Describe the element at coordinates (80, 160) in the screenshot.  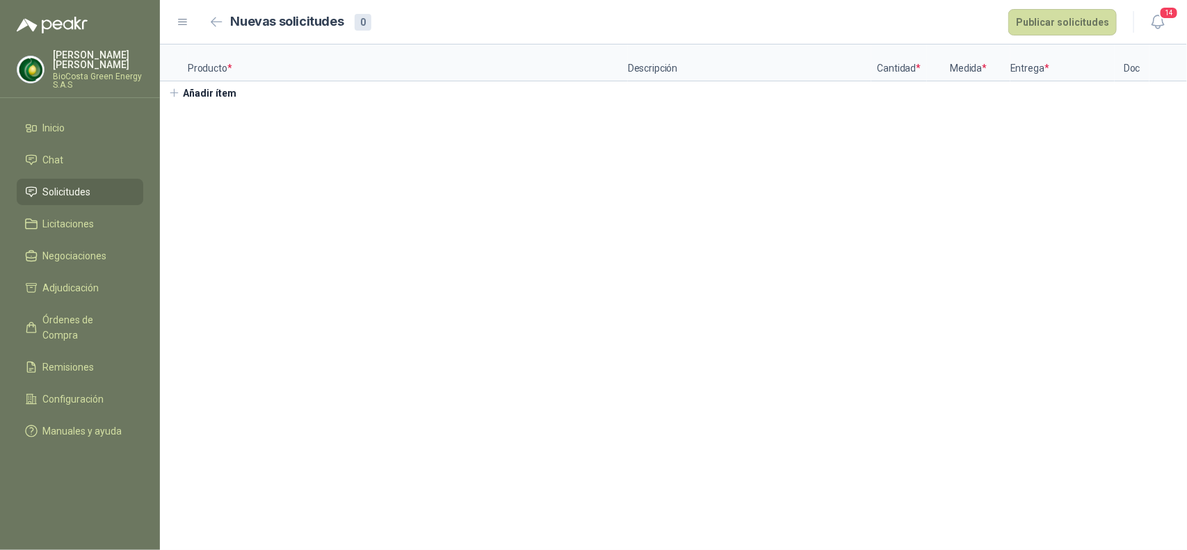
I see `a: Chat` at that location.